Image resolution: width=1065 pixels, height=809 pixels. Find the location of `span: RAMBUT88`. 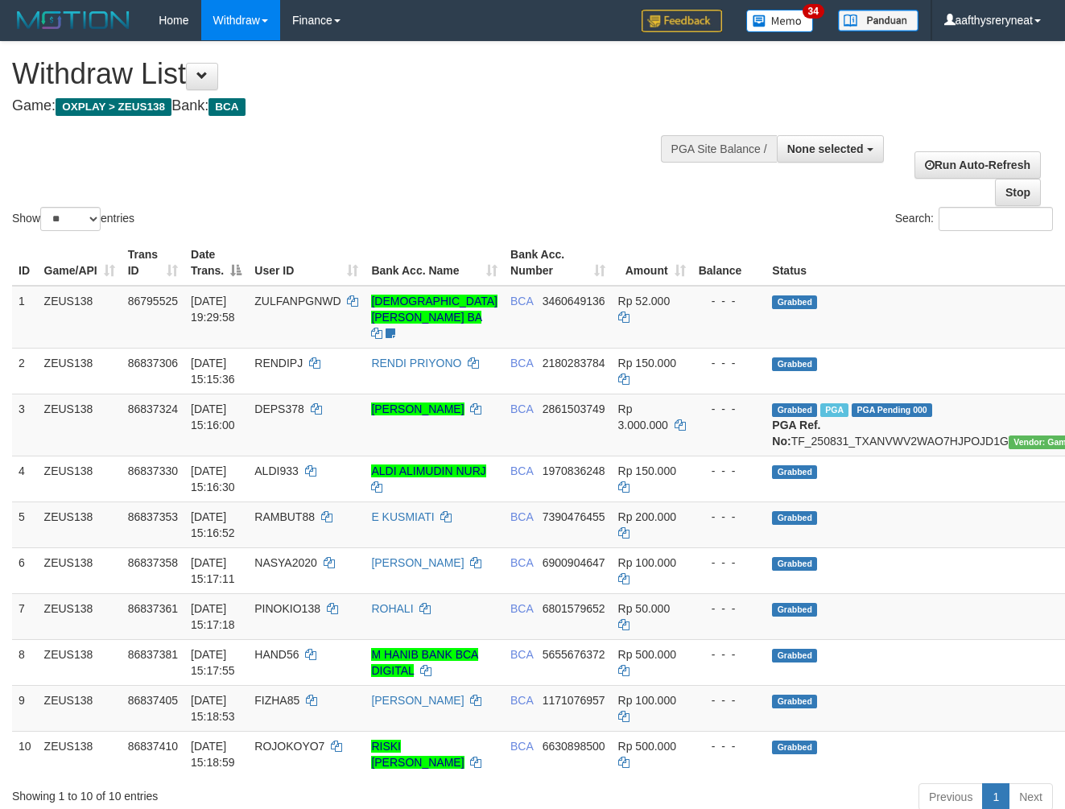

span: RAMBUT88 is located at coordinates (284, 517).